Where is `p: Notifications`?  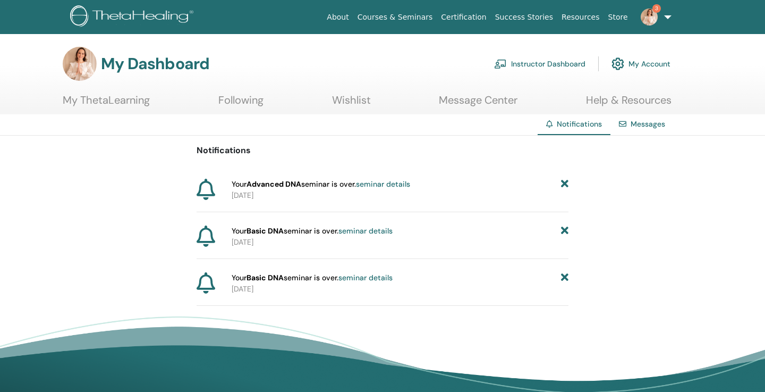
p: Notifications is located at coordinates (383, 150).